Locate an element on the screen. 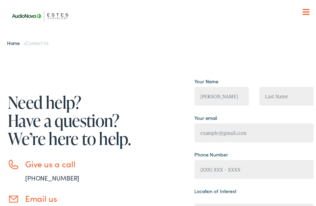 The width and height of the screenshot is (316, 206). input: Last Name is located at coordinates (287, 97).